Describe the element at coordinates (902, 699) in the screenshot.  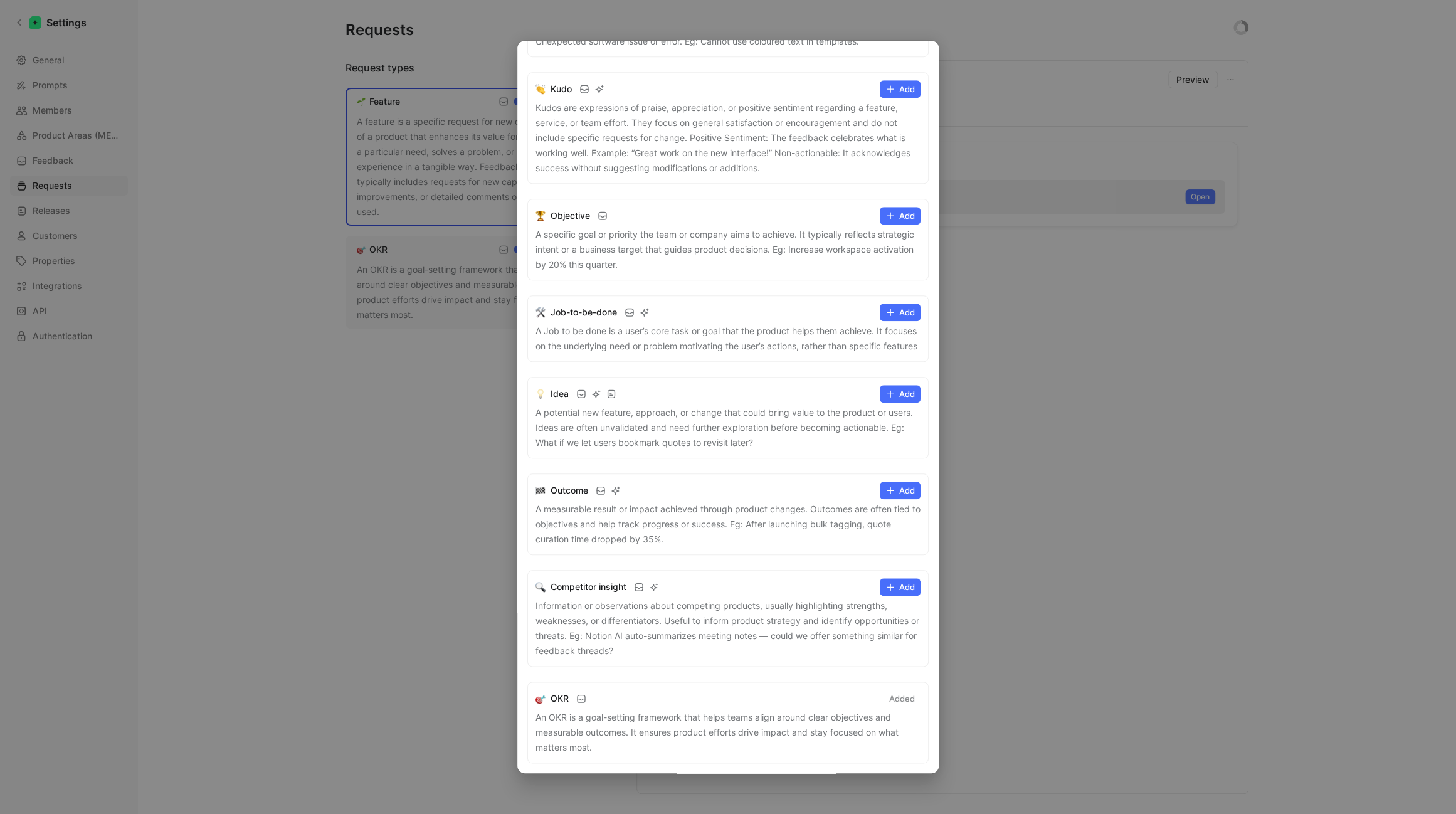
I see `button: Added` at that location.